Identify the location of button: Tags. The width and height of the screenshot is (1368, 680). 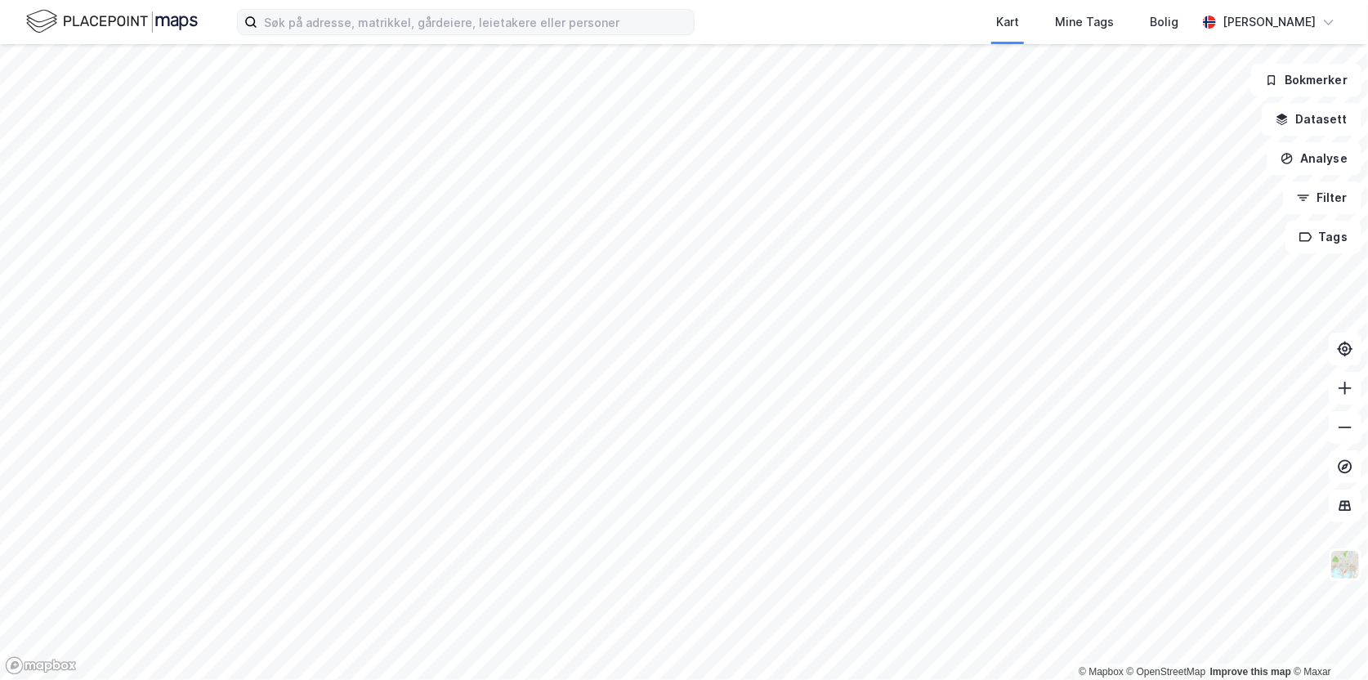
(1323, 237).